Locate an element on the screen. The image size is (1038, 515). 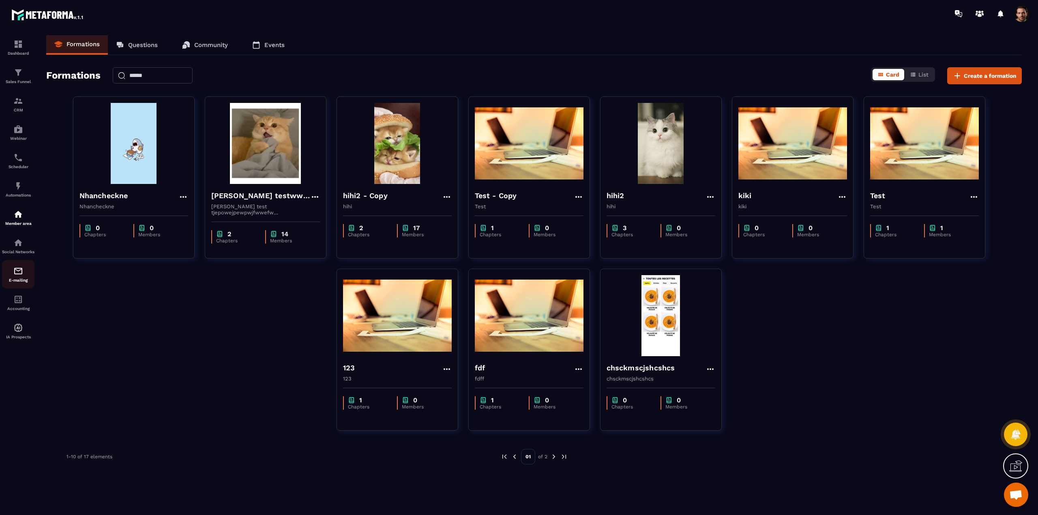
a: automationsautomationsWebinar is located at coordinates (18, 133).